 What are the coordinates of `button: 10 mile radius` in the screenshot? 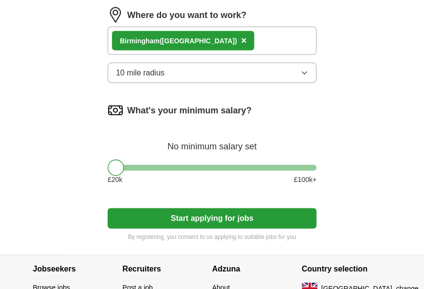 It's located at (212, 73).